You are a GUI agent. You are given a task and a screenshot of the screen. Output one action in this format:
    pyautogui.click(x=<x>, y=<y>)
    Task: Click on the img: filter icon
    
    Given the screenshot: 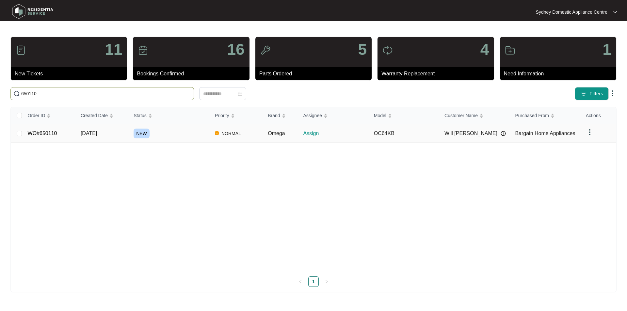 What is the action you would take?
    pyautogui.click(x=584, y=94)
    